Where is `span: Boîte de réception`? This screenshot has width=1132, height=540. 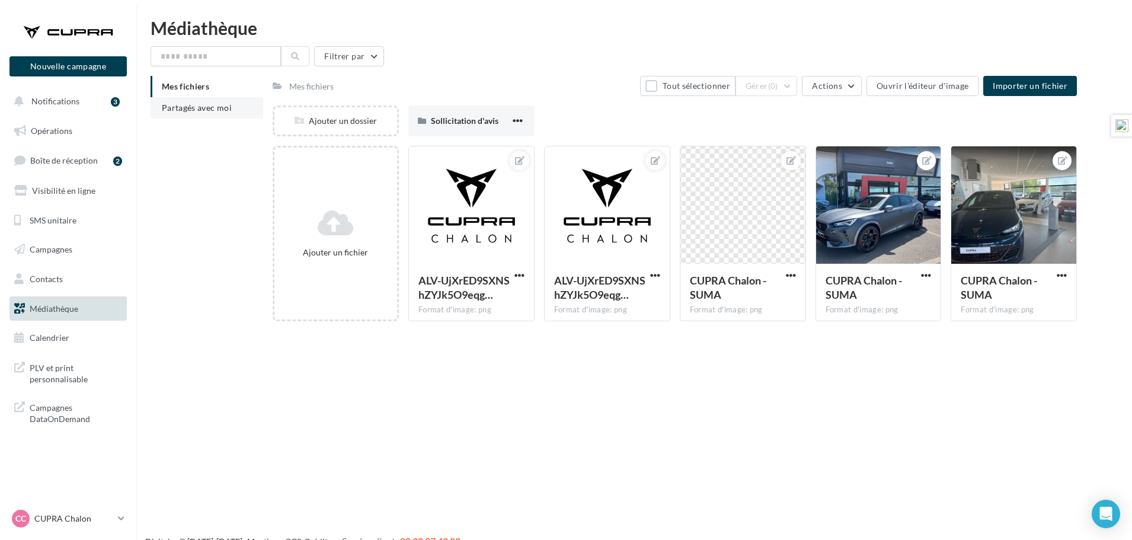
span: Boîte de réception is located at coordinates (64, 160).